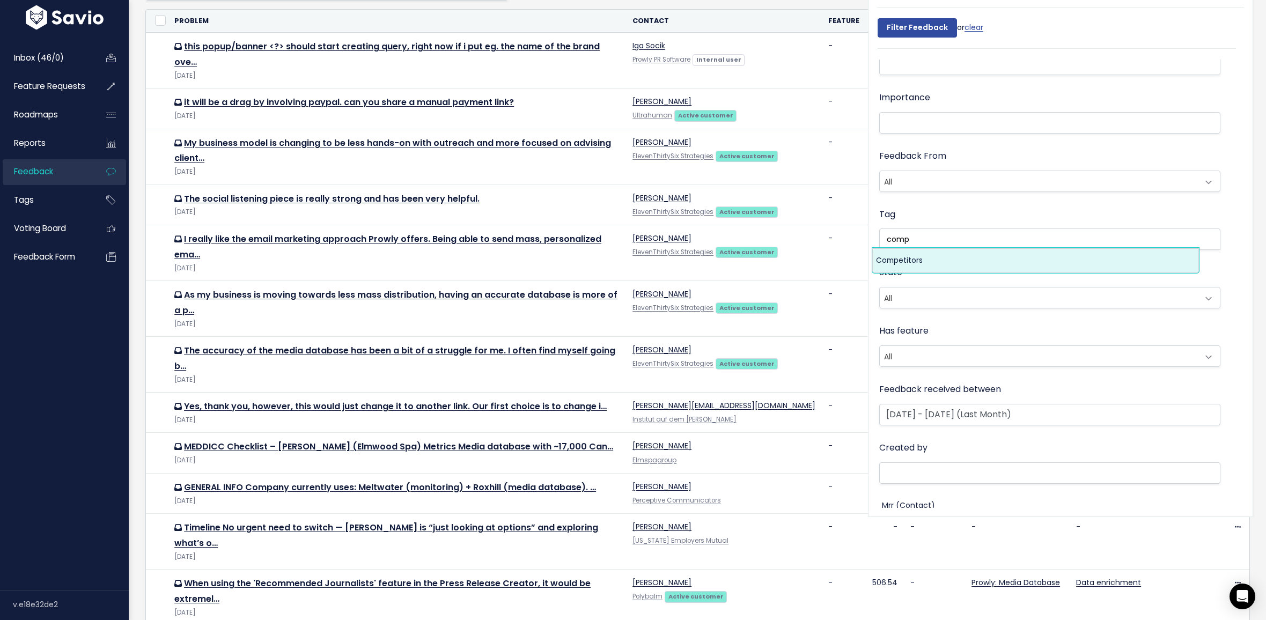 The image size is (1266, 620). I want to click on th: Mrr, so click(885, 21).